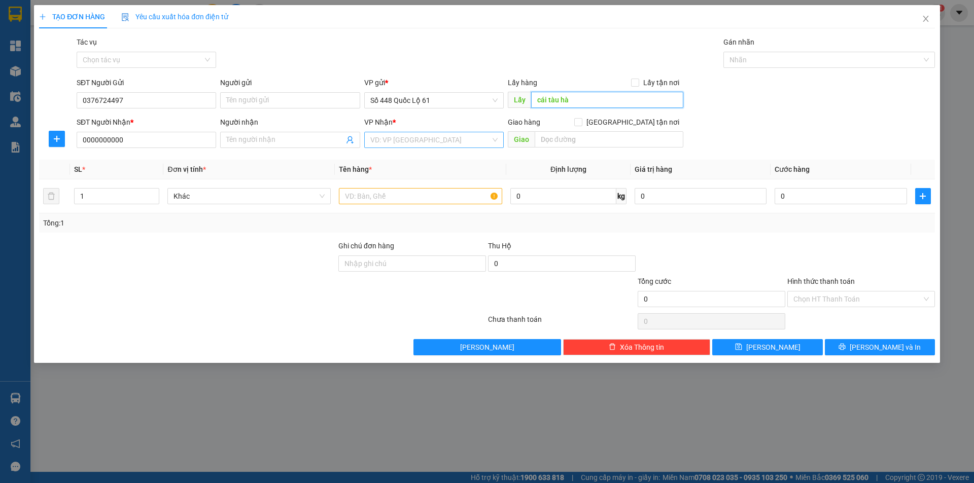  What do you see at coordinates (654, 281) in the screenshot?
I see `span: Tổng cước` at bounding box center [654, 281].